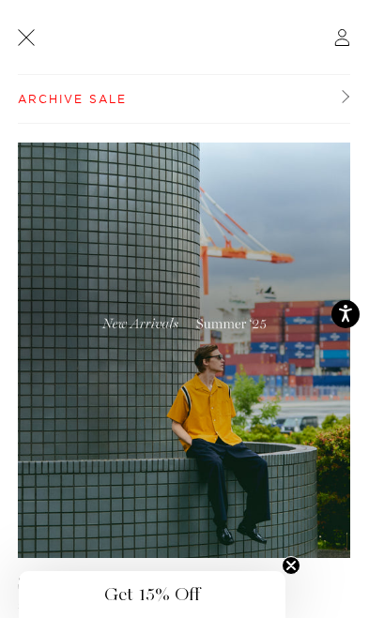 Image resolution: width=369 pixels, height=618 pixels. I want to click on div: Get 15% OffClose teaser, so click(152, 595).